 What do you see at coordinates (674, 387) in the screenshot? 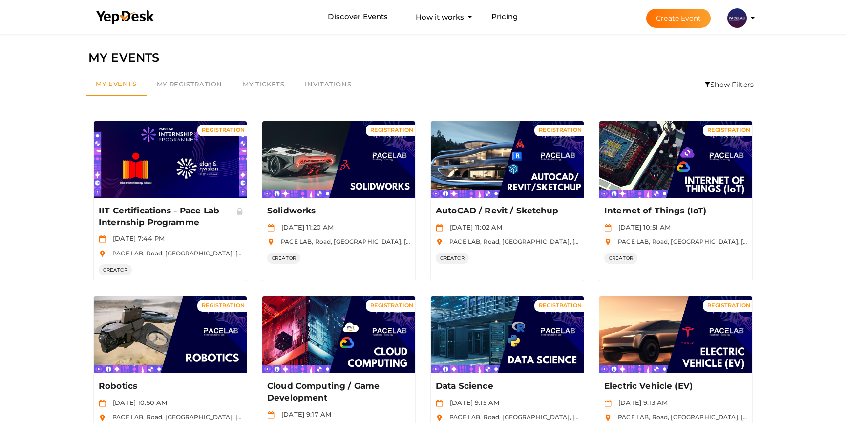
I see `p: Electric Vehicle (EV)` at bounding box center [674, 387].